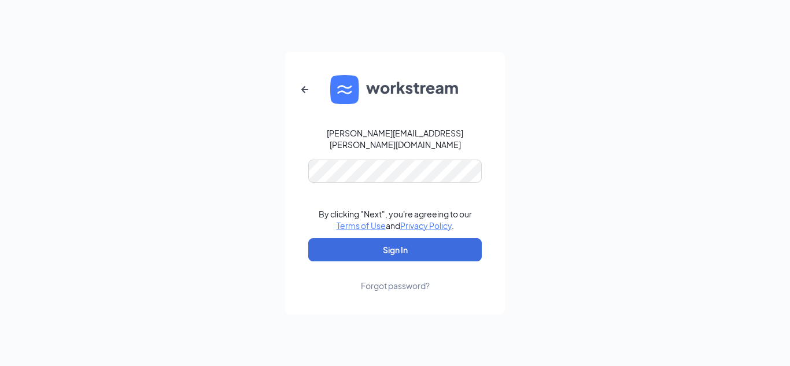 The width and height of the screenshot is (790, 366). I want to click on svg: ArrowLeftNew, so click(305, 90).